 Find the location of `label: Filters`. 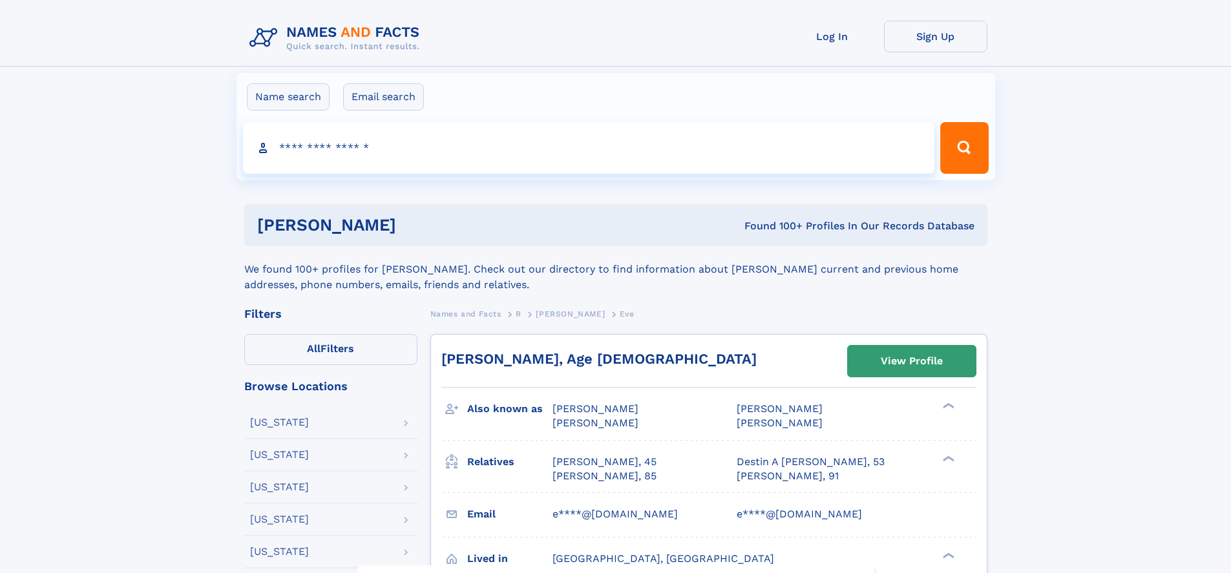

label: Filters is located at coordinates (331, 350).